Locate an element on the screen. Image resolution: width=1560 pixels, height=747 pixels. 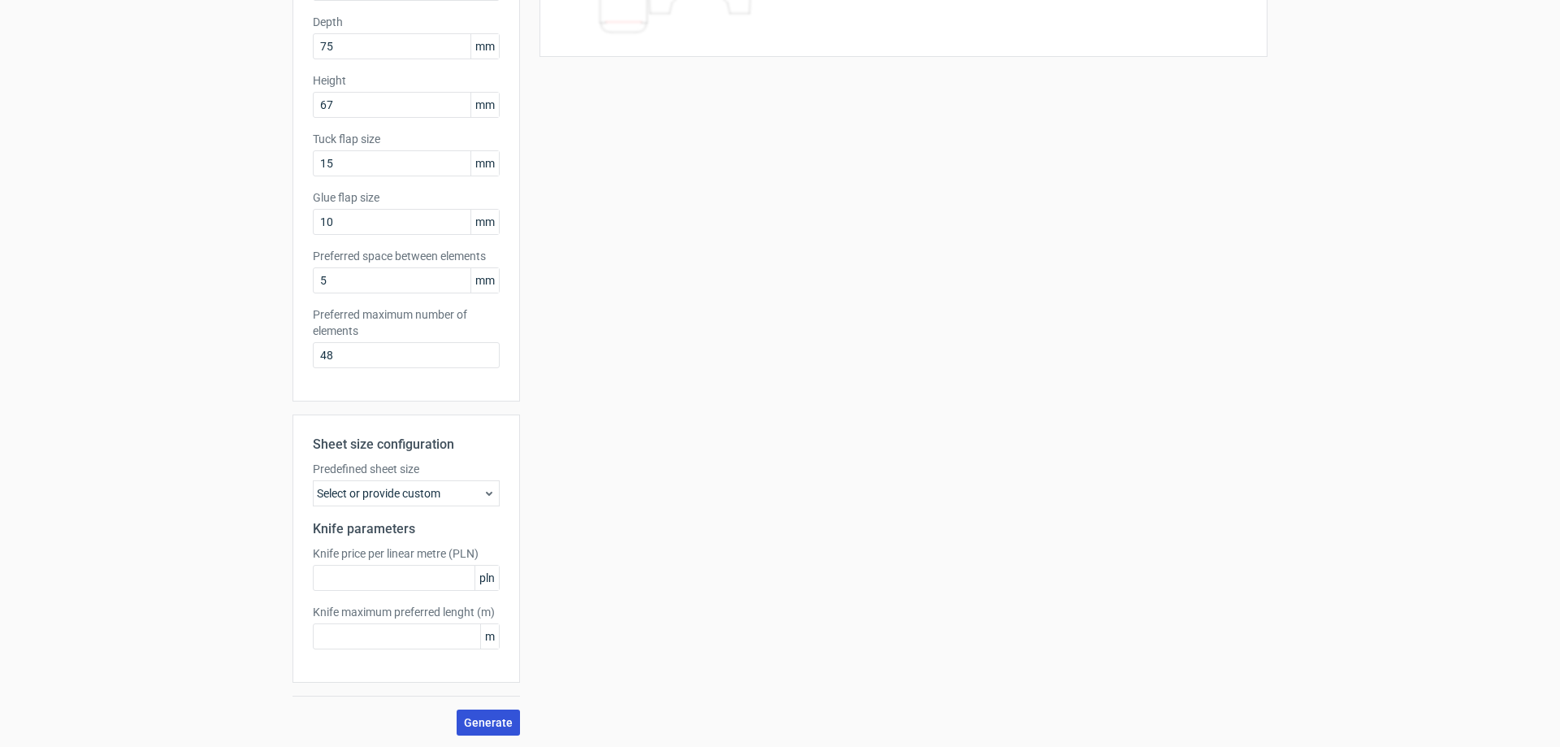
label: Depth is located at coordinates (406, 22).